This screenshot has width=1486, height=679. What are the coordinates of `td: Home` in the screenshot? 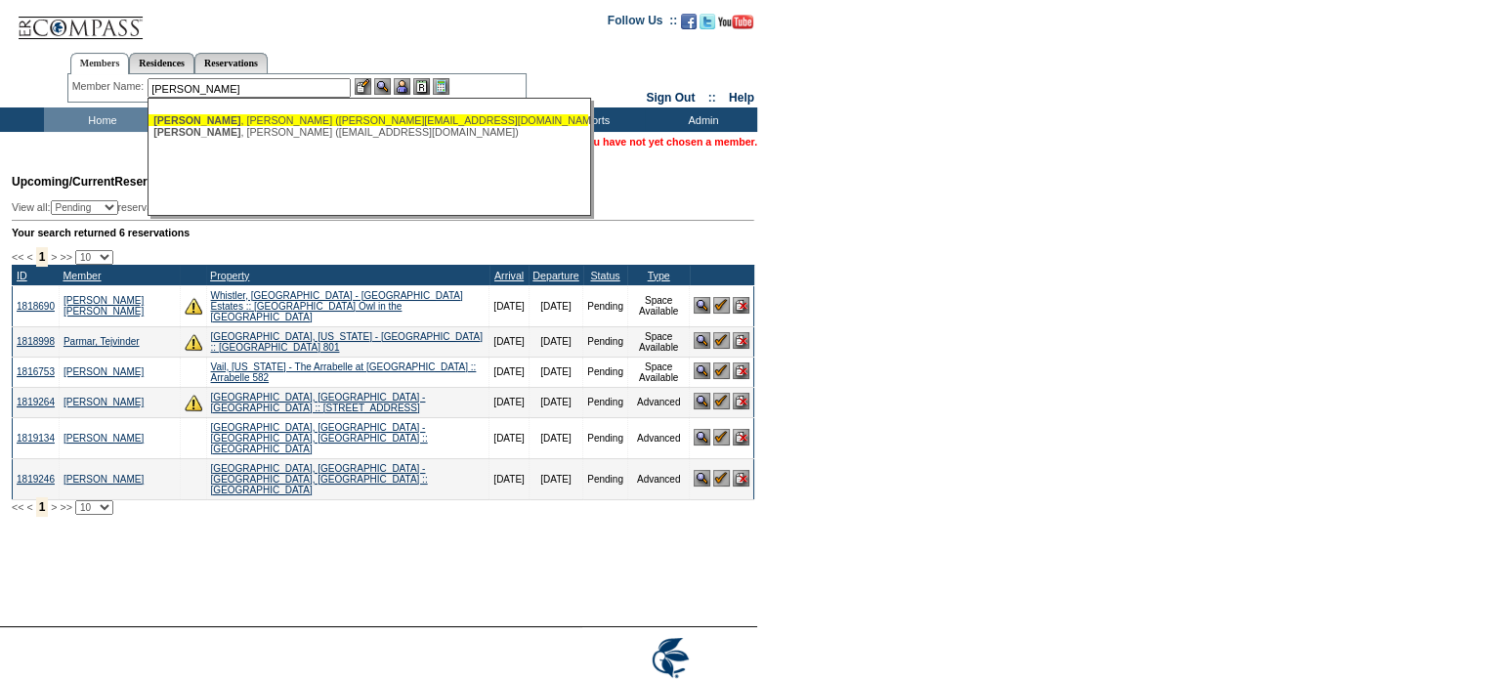 It's located at (100, 119).